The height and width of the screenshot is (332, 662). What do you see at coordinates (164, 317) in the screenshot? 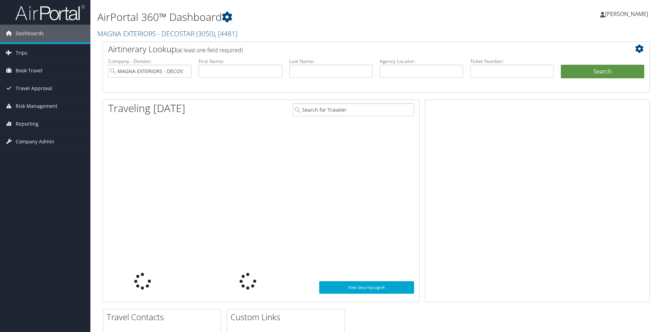
I see `h2: Travel Contacts` at bounding box center [164, 317].